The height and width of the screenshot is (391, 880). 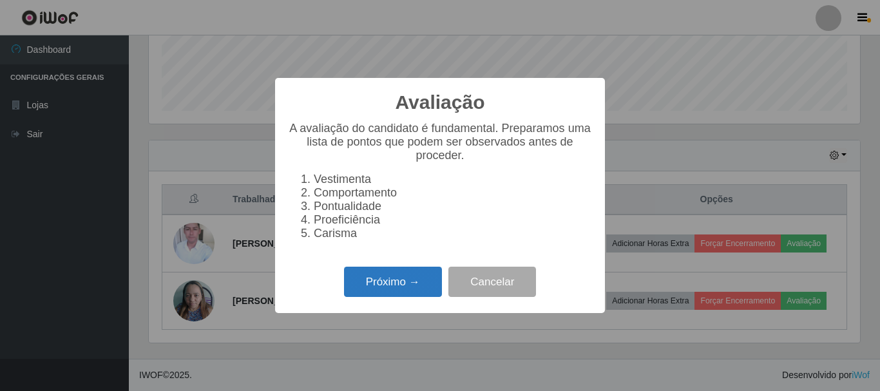 What do you see at coordinates (440, 102) in the screenshot?
I see `h2: Avaliação` at bounding box center [440, 102].